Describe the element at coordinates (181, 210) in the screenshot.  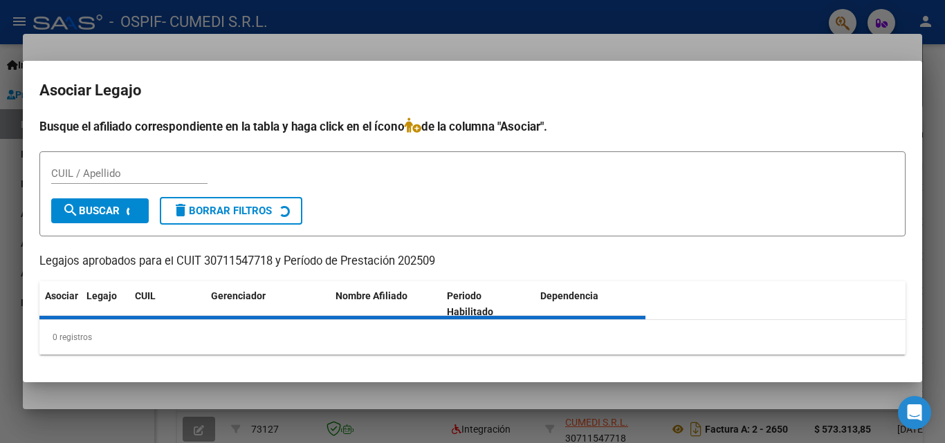
I see `mat-icon: delete` at that location.